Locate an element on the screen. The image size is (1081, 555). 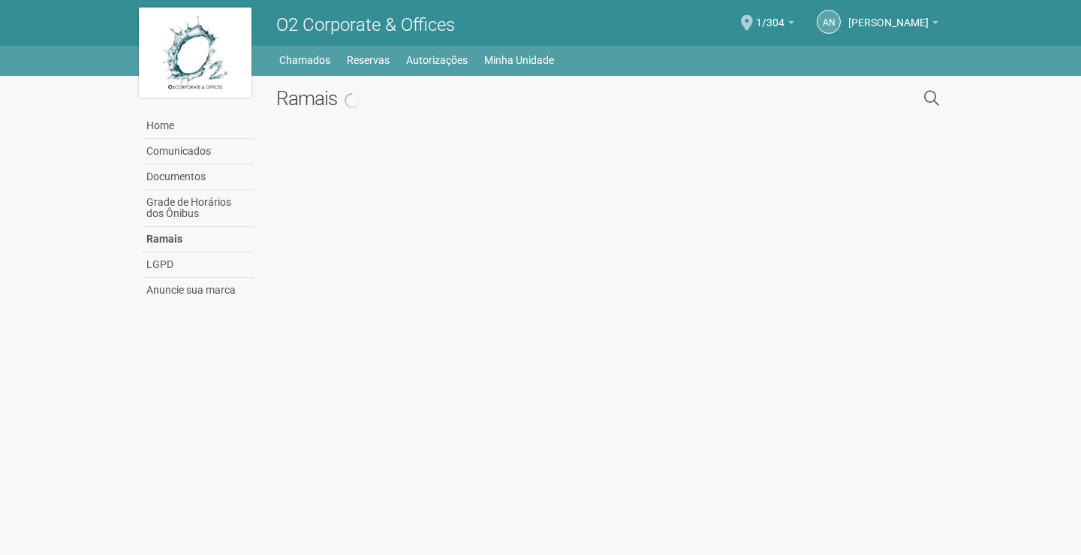
span: 1/304 is located at coordinates (770, 15).